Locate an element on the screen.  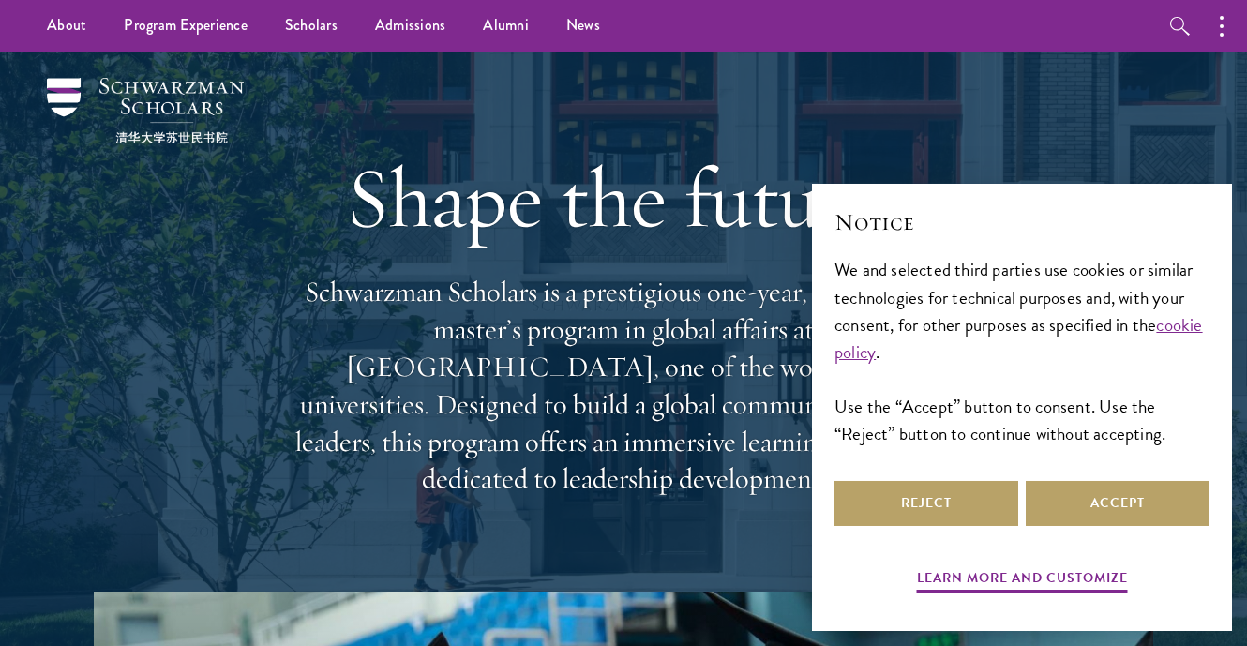
p: Schwarzman Scholars is a prestigious one-year, fully funded master’s program in global affairs at... is located at coordinates (623, 385).